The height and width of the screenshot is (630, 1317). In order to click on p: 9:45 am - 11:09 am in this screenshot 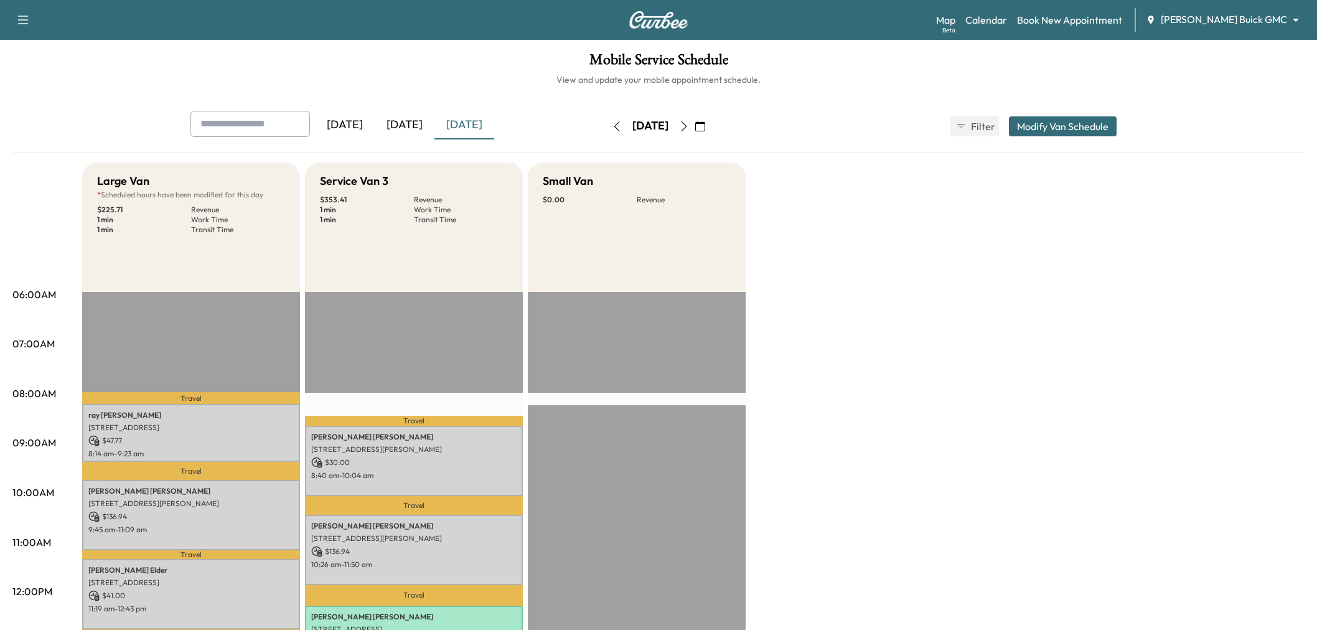, I will do `click(191, 530)`.